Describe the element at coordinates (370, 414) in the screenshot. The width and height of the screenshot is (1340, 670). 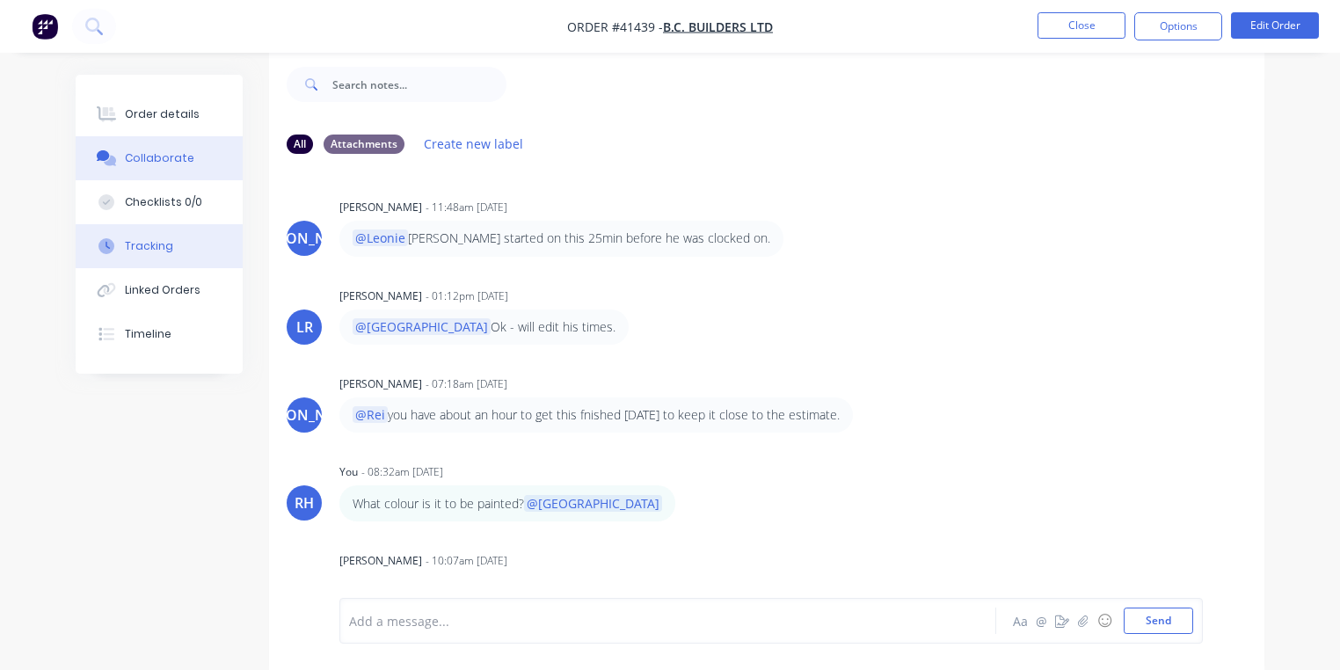
I see `span: @Rei` at that location.